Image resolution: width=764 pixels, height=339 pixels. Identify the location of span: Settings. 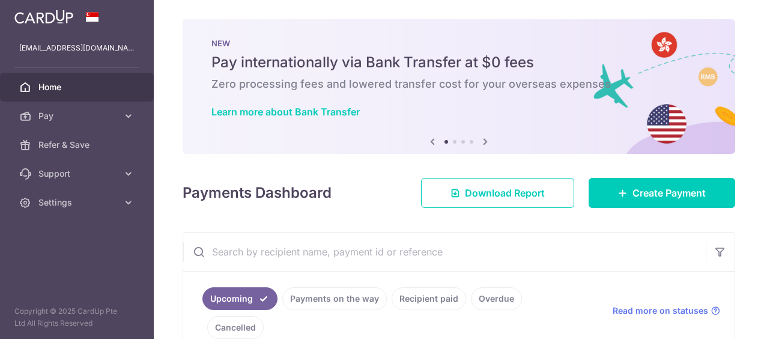
(78, 202).